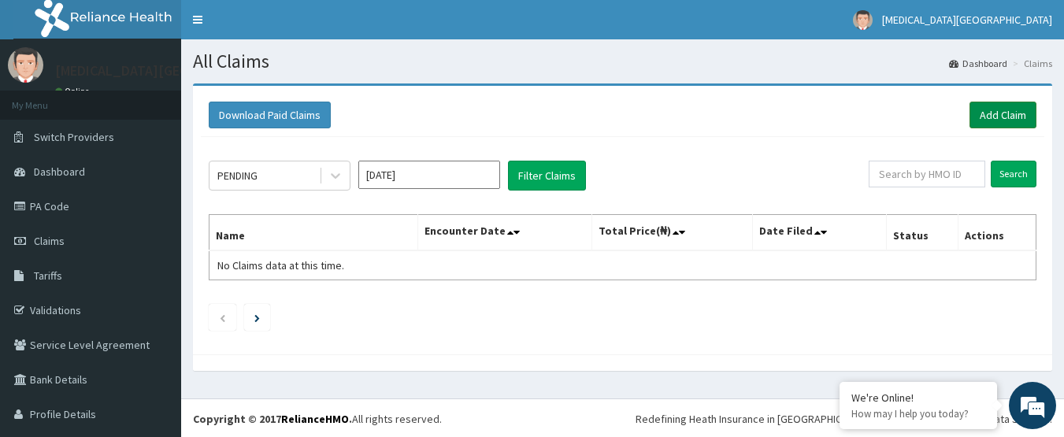 The image size is (1064, 437). Describe the element at coordinates (918, 413) in the screenshot. I see `p: How may I help you today?` at that location.